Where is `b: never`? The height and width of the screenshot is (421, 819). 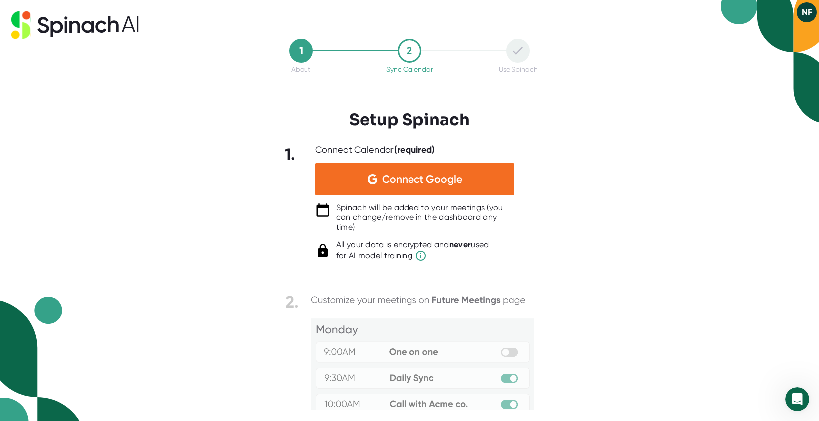 b: never is located at coordinates (460, 244).